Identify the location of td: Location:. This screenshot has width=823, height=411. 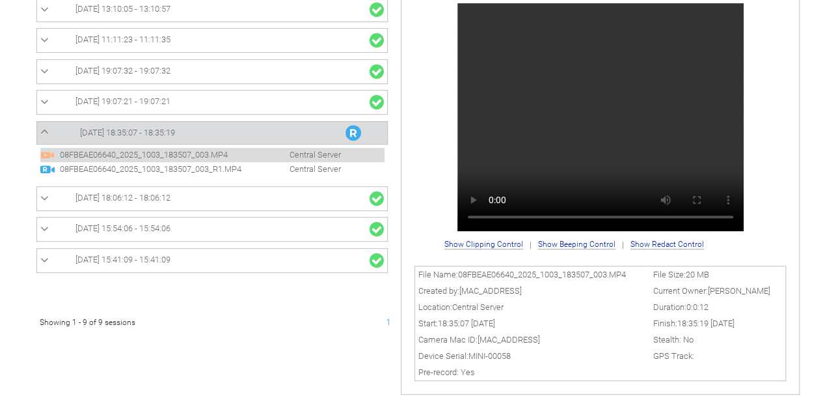
(532, 307).